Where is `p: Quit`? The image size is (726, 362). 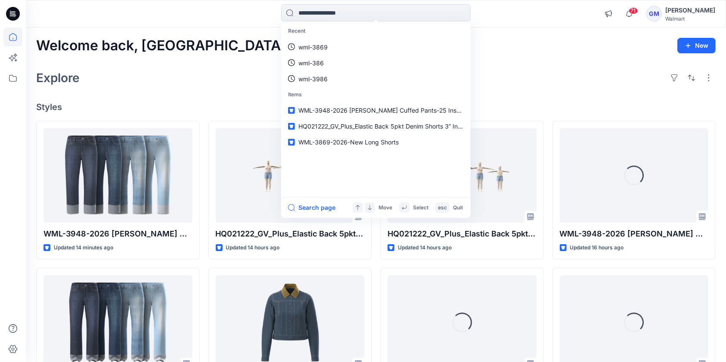
p: Quit is located at coordinates (458, 207).